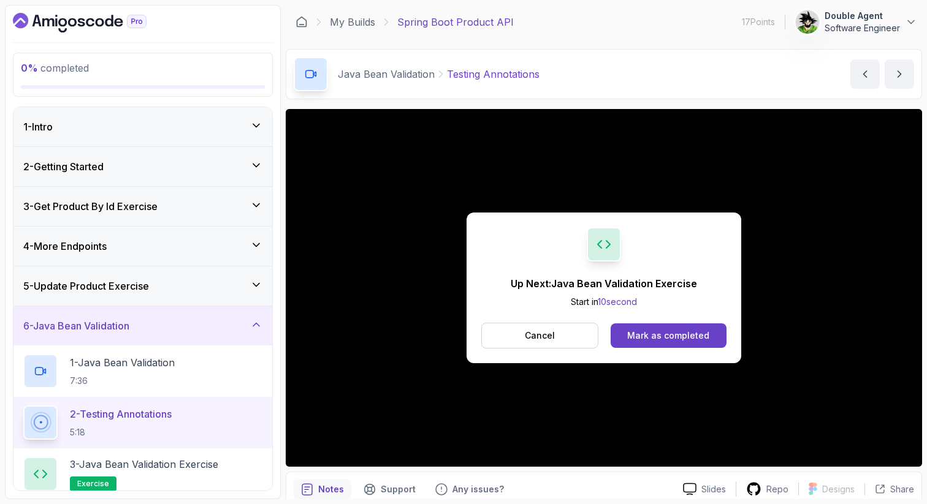  What do you see at coordinates (889, 490) in the screenshot?
I see `button: Share` at bounding box center [889, 490].